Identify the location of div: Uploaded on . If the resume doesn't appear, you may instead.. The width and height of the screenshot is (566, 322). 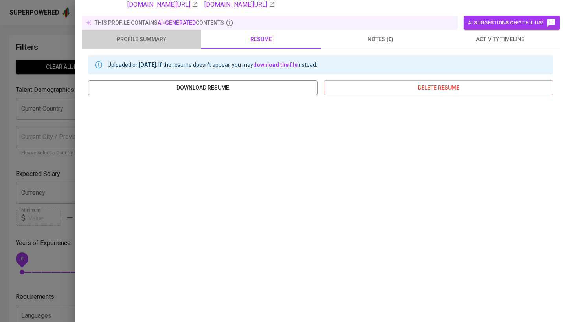
(212, 65).